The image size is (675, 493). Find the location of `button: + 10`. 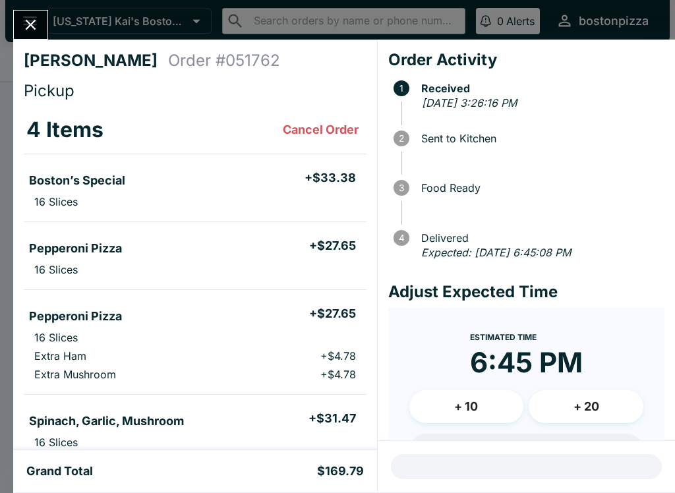

button: + 10 is located at coordinates (467, 407).